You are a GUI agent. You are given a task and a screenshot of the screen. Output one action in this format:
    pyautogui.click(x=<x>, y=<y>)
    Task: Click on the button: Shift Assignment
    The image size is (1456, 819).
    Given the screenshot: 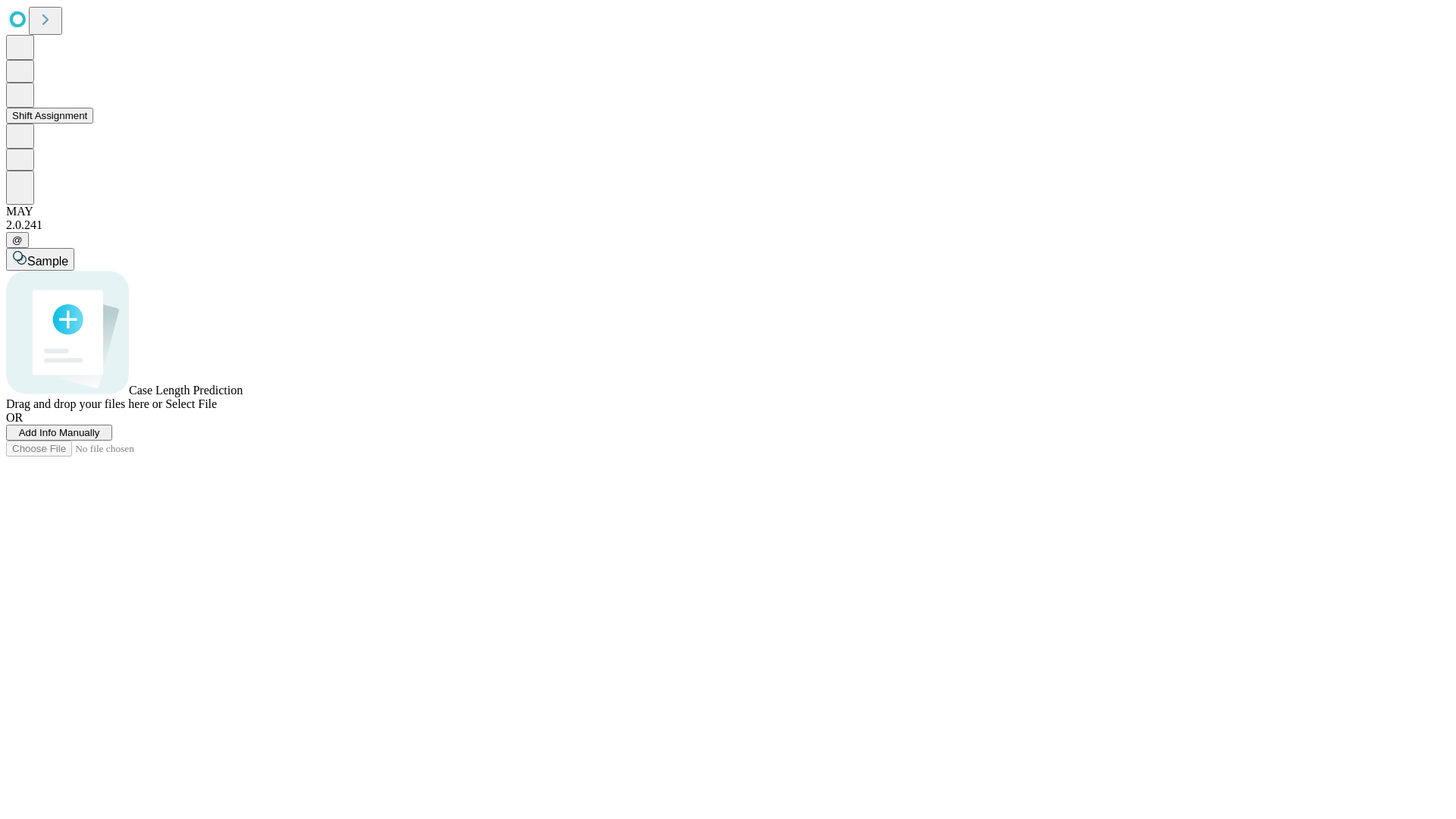 What is the action you would take?
    pyautogui.click(x=49, y=116)
    